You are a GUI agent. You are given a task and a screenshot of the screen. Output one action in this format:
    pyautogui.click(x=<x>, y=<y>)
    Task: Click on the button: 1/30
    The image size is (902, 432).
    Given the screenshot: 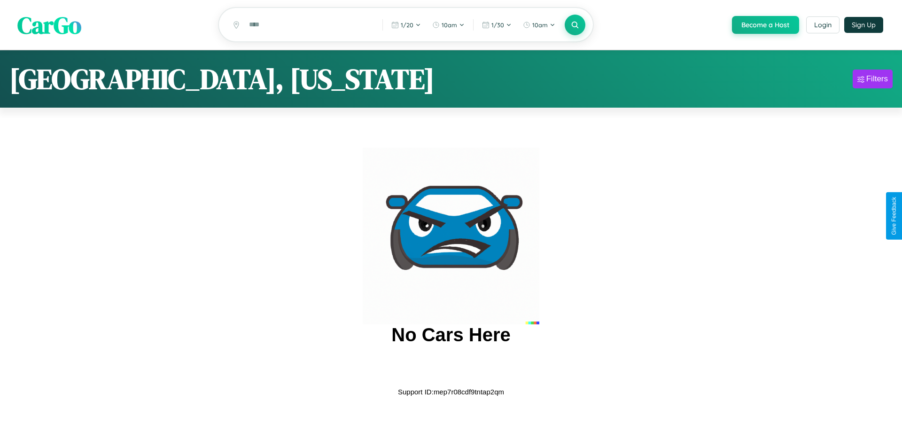 What is the action you would take?
    pyautogui.click(x=496, y=25)
    